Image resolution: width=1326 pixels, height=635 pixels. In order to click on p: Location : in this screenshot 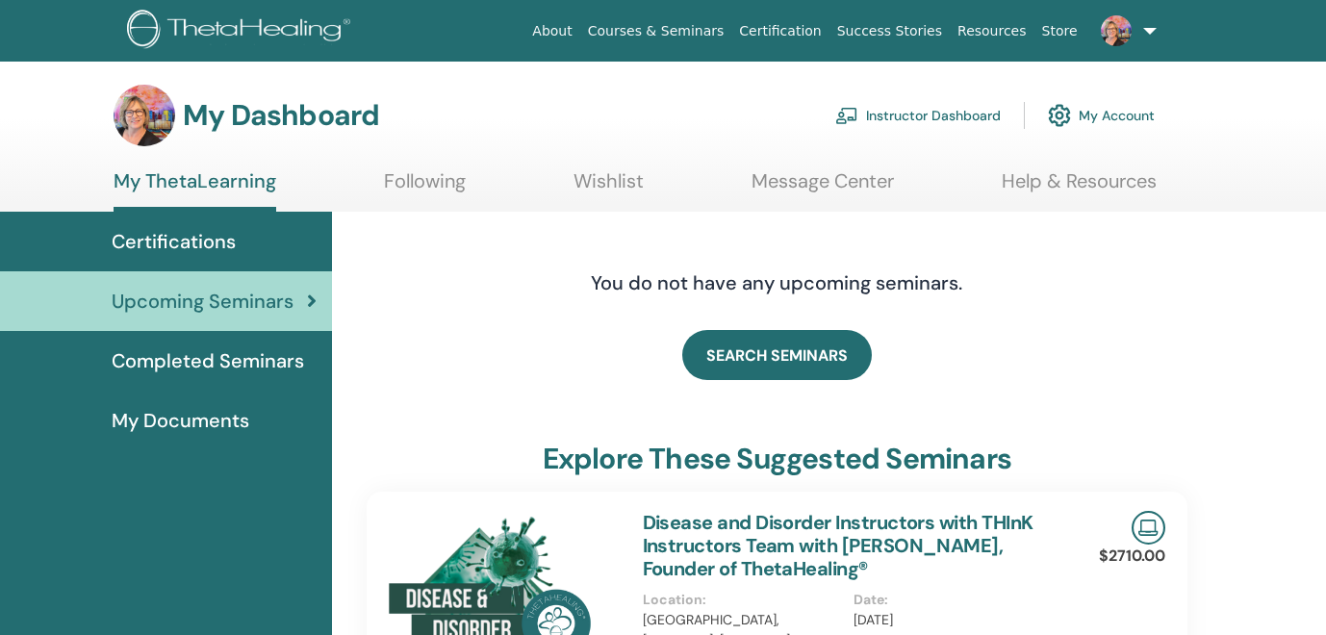, I will do `click(743, 600)`.